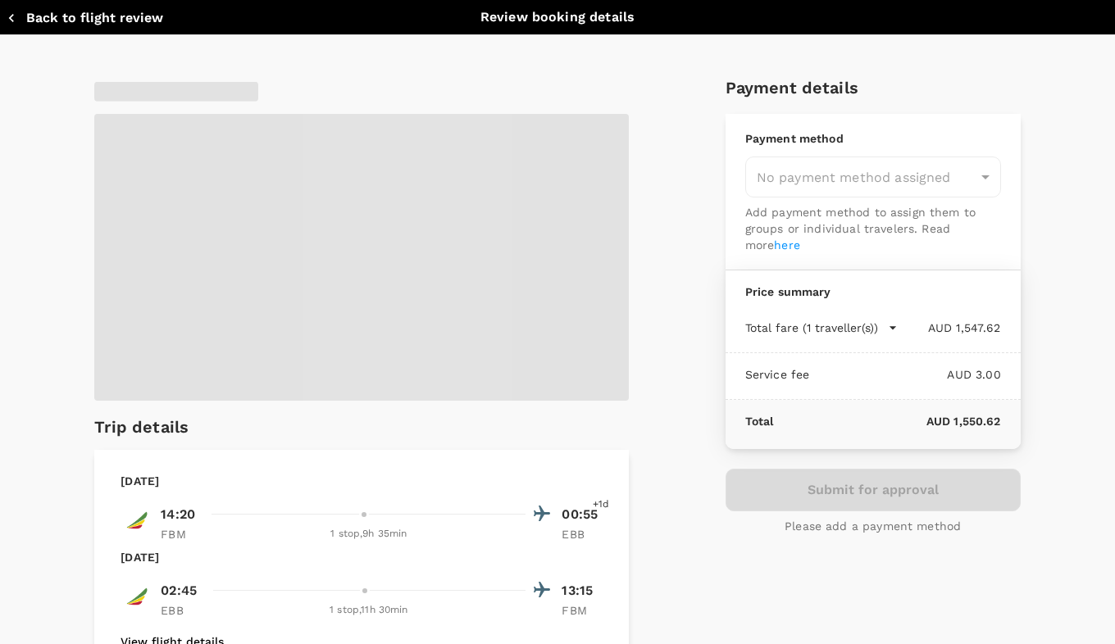 This screenshot has width=1115, height=644. I want to click on h6: Payment details, so click(873, 88).